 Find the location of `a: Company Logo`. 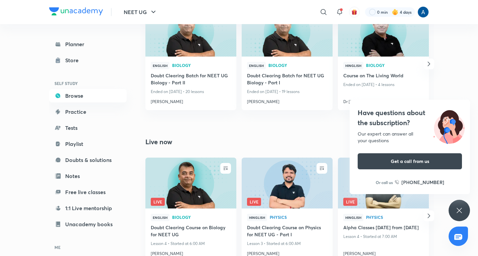

a: Company Logo is located at coordinates (76, 12).